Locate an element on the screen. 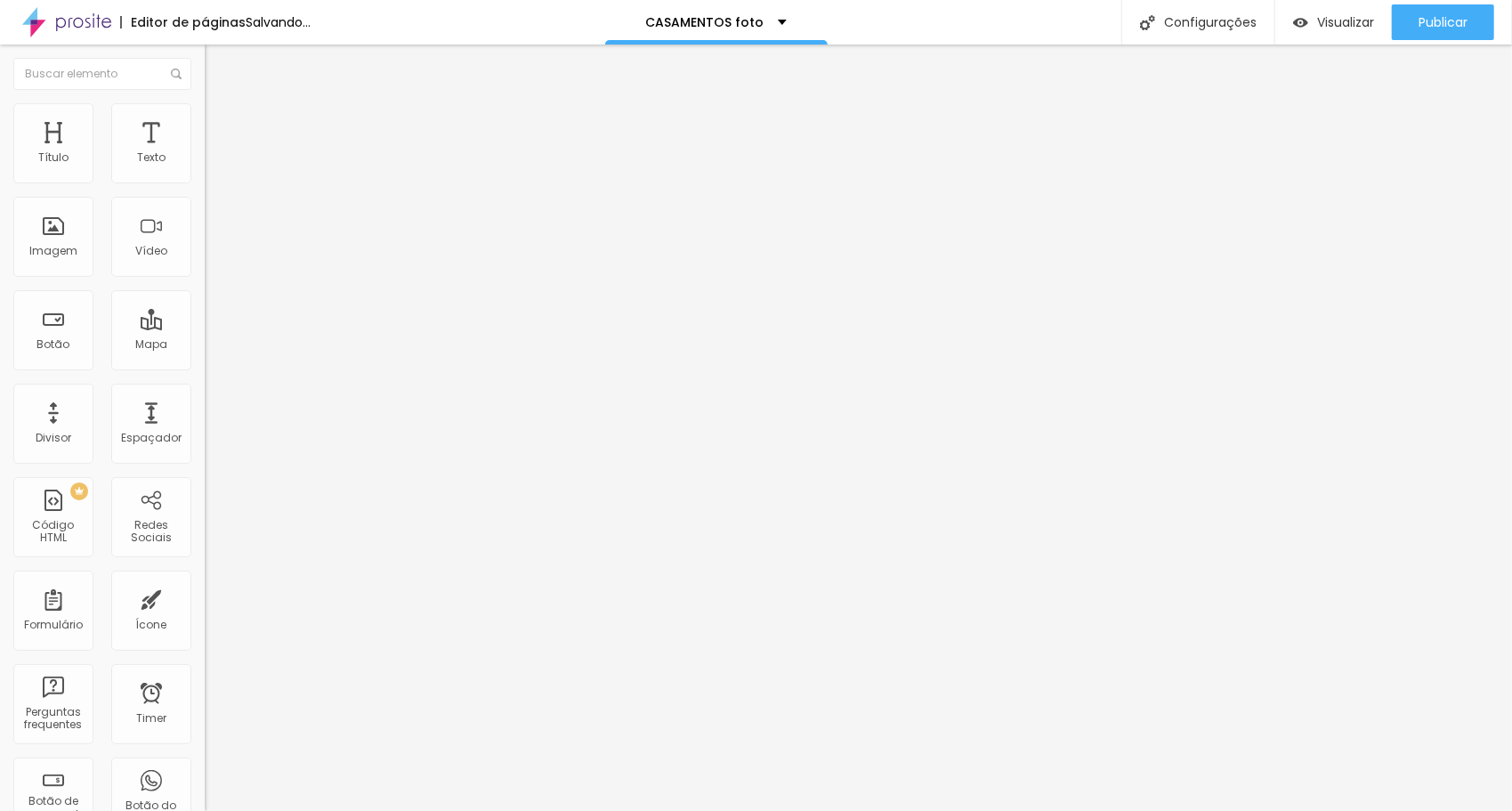 The height and width of the screenshot is (811, 1512). div: Título is located at coordinates (53, 158).